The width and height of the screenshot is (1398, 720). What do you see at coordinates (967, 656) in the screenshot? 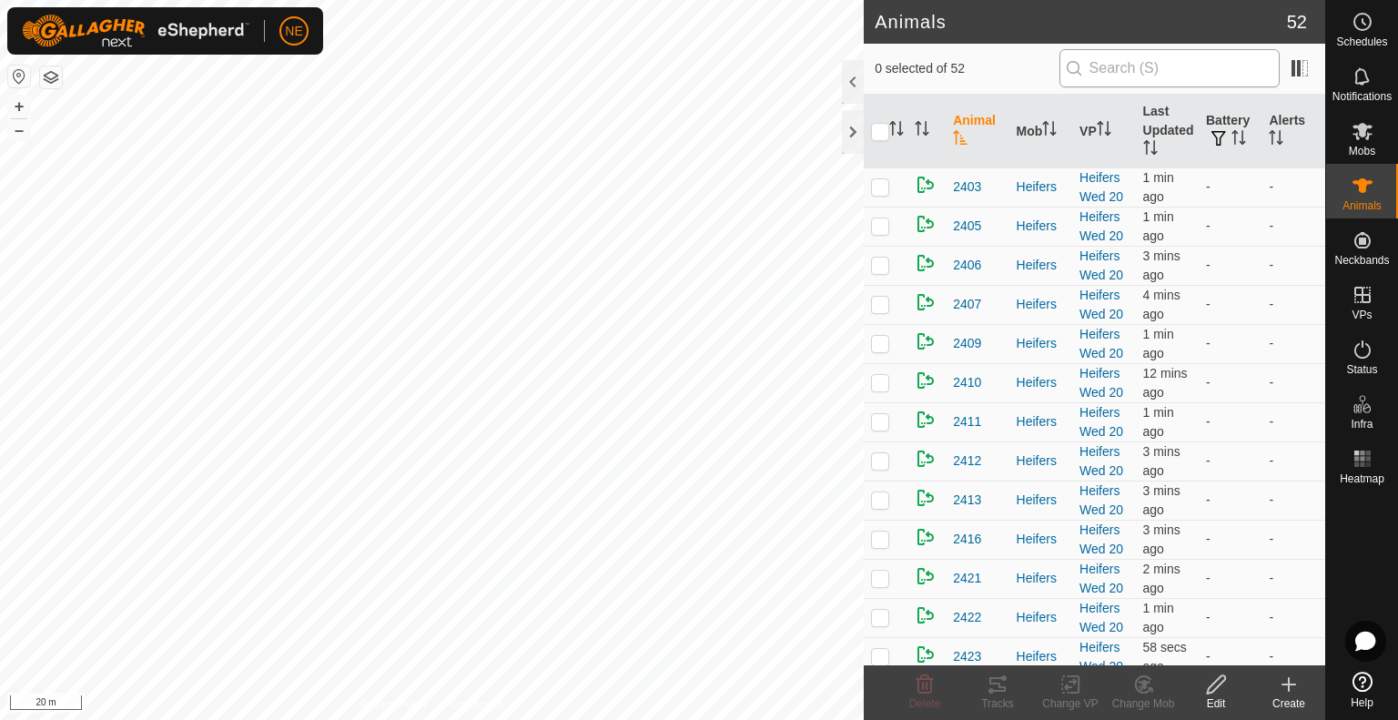
I see `span: 2423` at bounding box center [967, 656].